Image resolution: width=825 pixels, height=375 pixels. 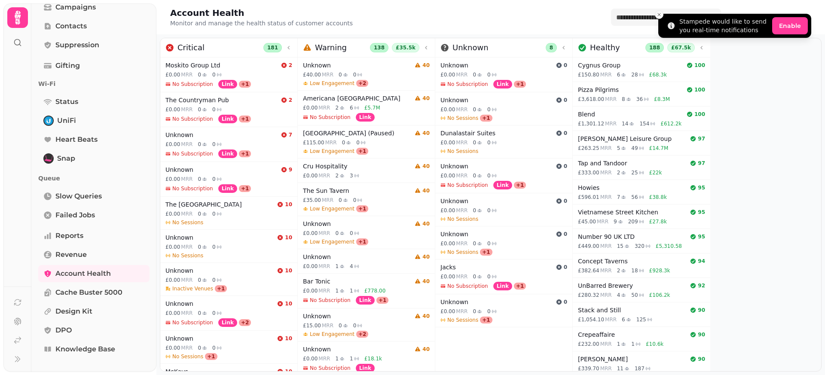 What do you see at coordinates (591, 124) in the screenshot?
I see `span: £1,301.12` at bounding box center [591, 124].